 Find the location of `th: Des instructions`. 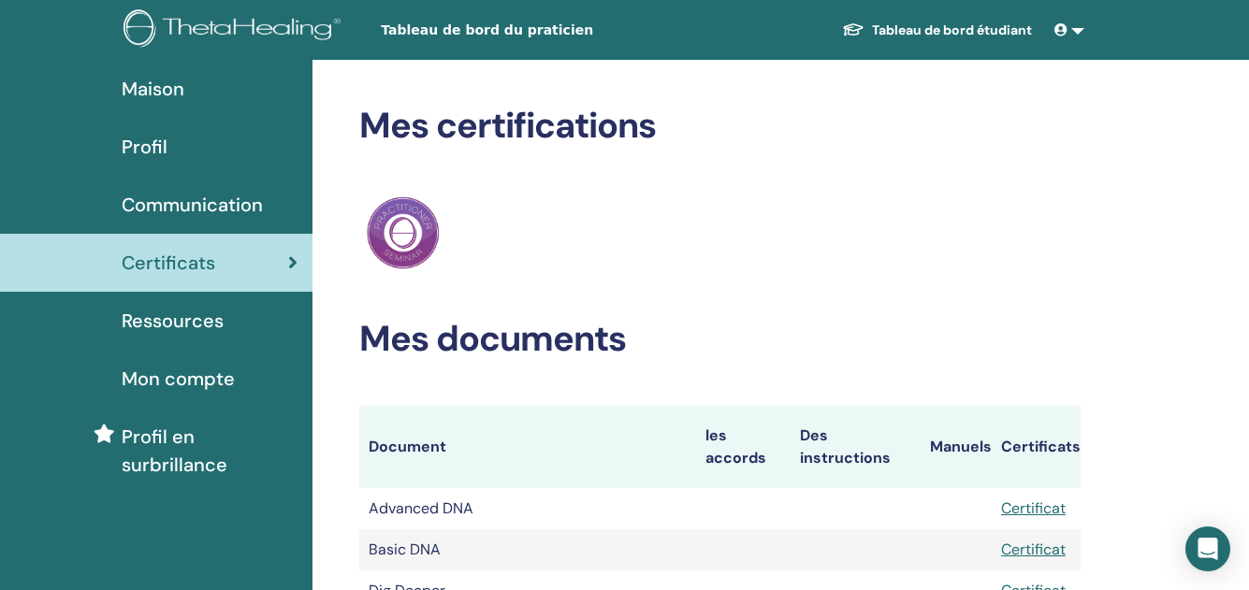

th: Des instructions is located at coordinates (855, 447).